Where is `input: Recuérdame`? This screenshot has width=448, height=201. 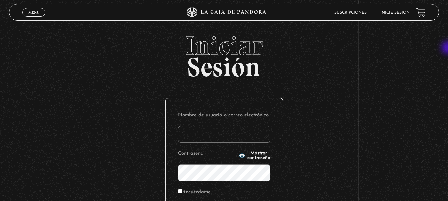
input: Recuérdame is located at coordinates (180, 191).